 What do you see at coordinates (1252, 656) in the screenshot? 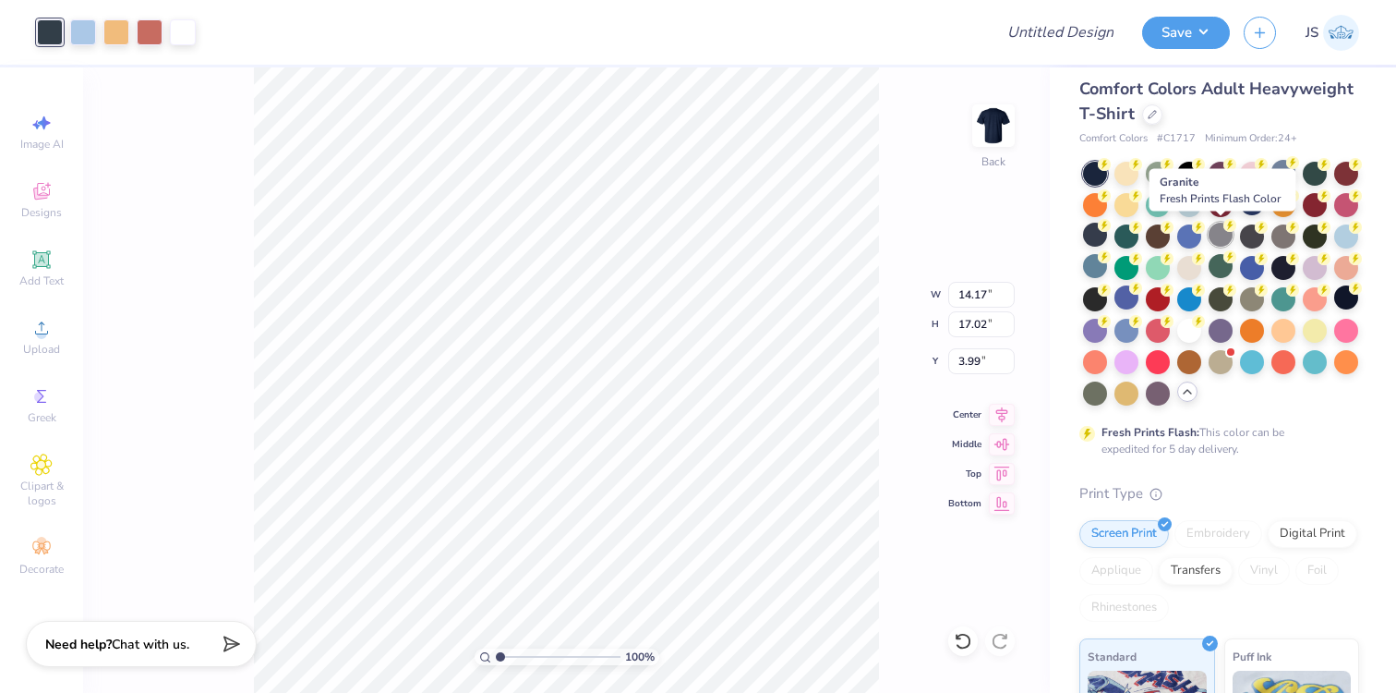
I see `span: Puff Ink` at bounding box center [1252, 656].